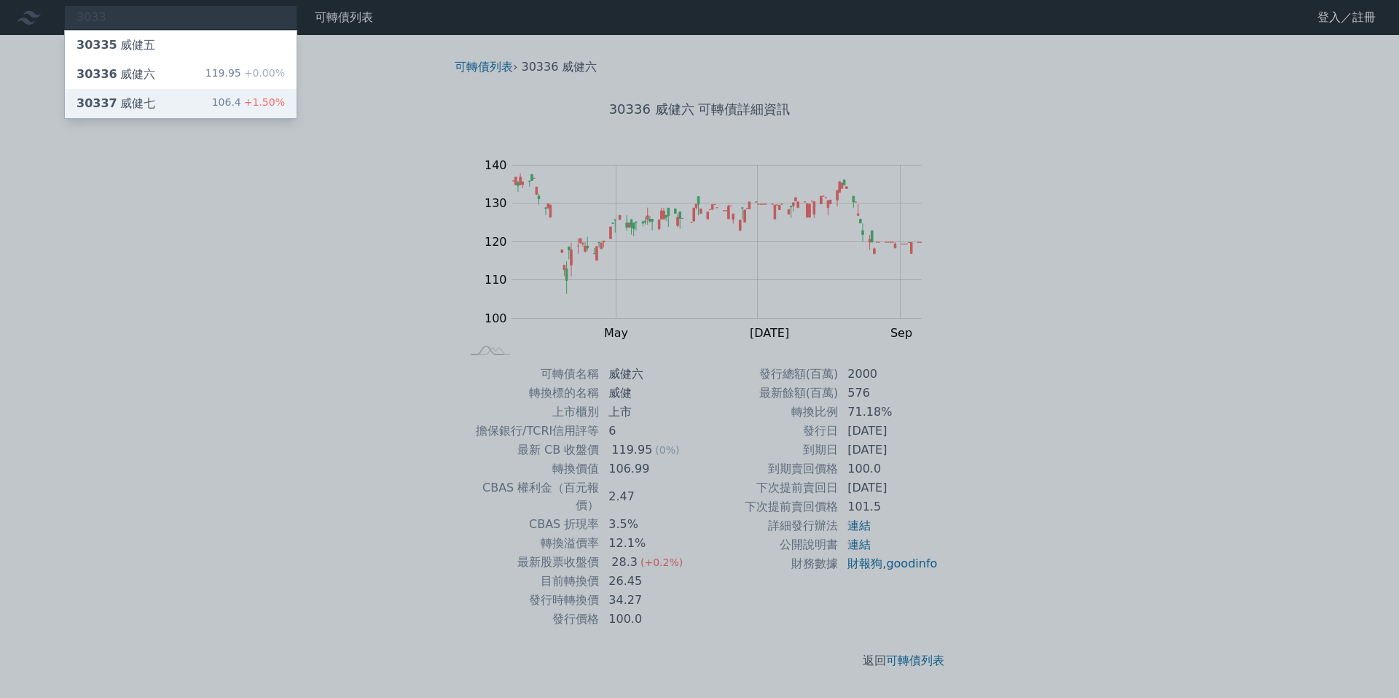  What do you see at coordinates (263, 73) in the screenshot?
I see `span: +0.00%` at bounding box center [263, 73].